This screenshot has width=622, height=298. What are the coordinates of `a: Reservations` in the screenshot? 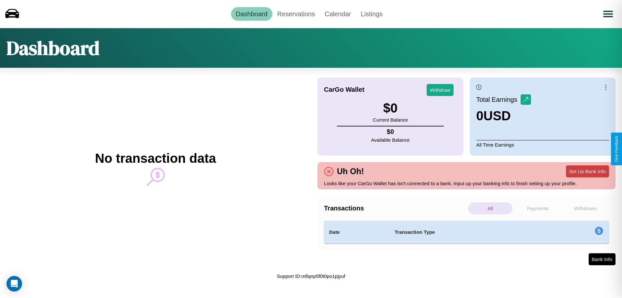 It's located at (296, 14).